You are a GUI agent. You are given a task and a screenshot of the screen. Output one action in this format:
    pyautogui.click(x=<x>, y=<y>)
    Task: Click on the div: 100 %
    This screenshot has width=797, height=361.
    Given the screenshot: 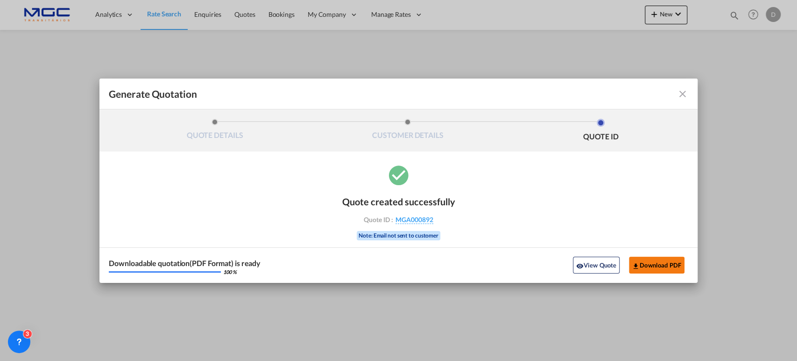 What is the action you would take?
    pyautogui.click(x=230, y=271)
    